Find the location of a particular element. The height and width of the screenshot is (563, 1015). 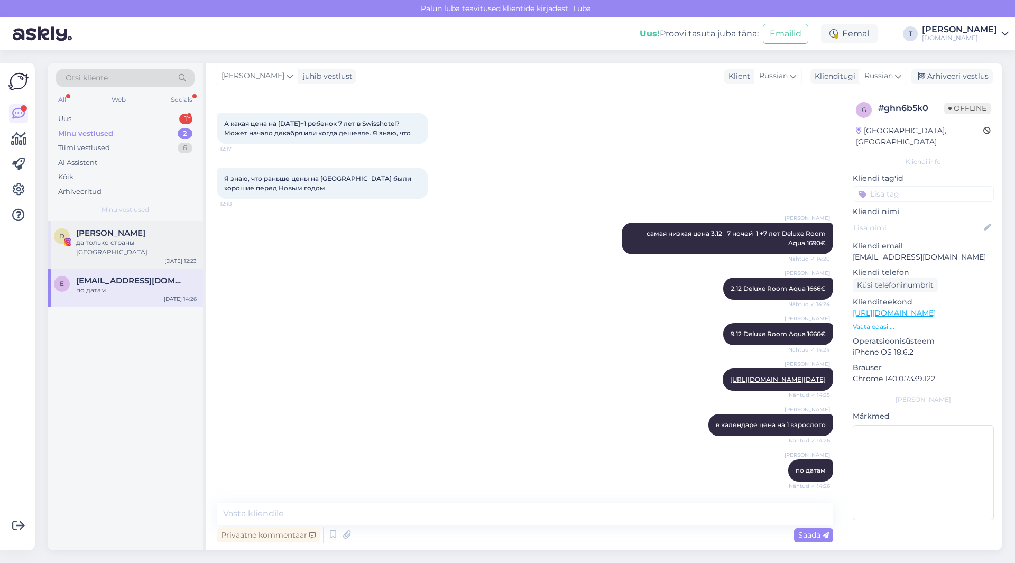

div: Arhiveeritud is located at coordinates (80, 192).